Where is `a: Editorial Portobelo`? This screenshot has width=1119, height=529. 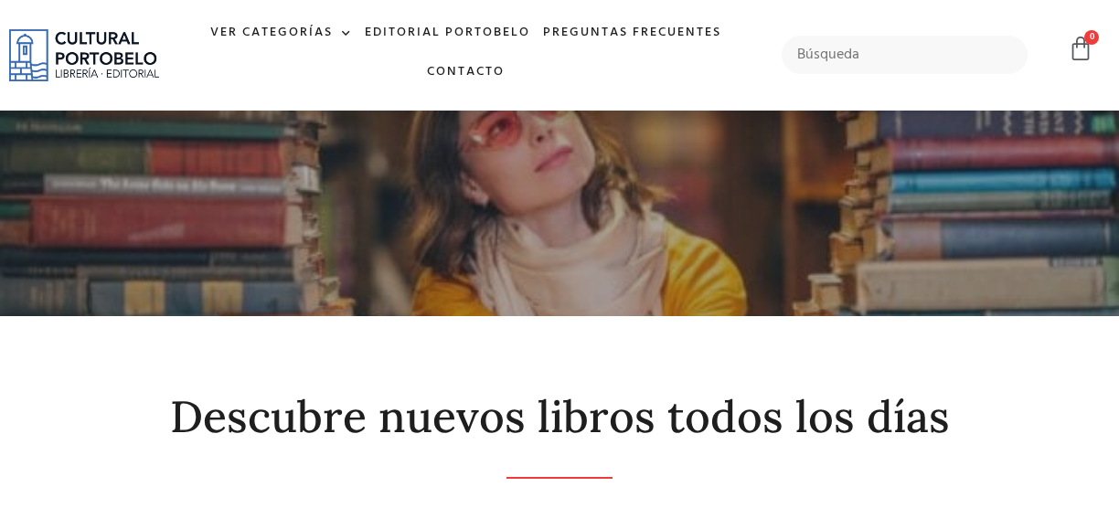 a: Editorial Portobelo is located at coordinates (447, 33).